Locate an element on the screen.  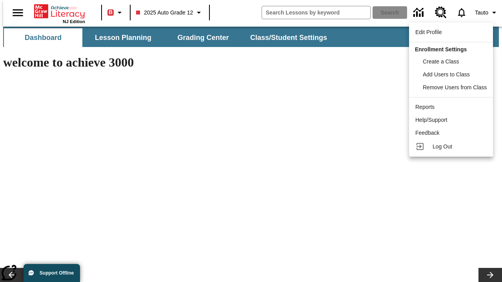
span: Feedback is located at coordinates (427, 133).